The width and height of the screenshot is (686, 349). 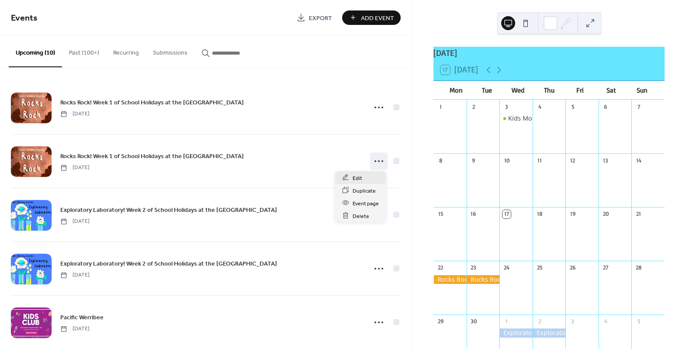 What do you see at coordinates (371, 17) in the screenshot?
I see `button: Add Event` at bounding box center [371, 17].